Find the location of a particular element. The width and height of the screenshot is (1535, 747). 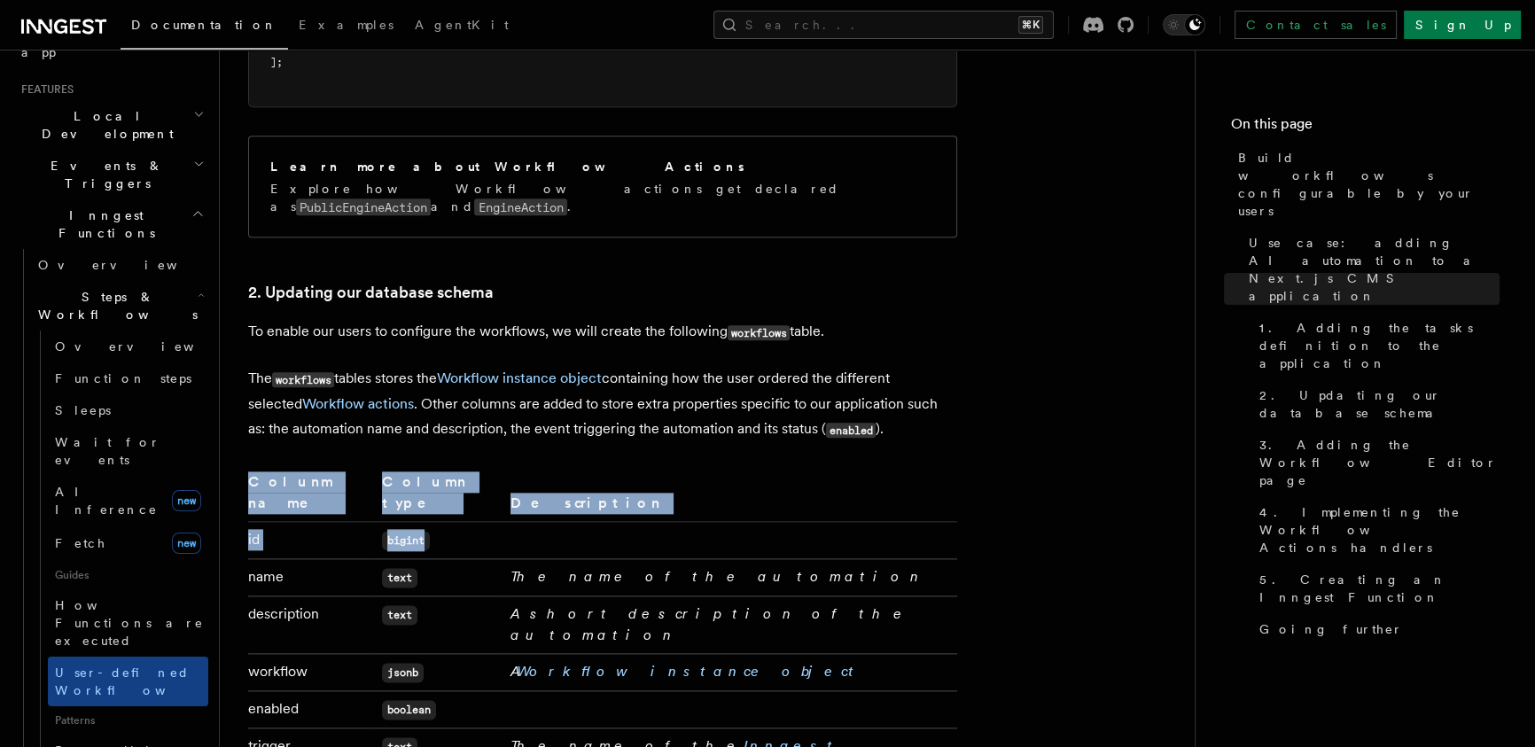

em: A is located at coordinates (686, 671).